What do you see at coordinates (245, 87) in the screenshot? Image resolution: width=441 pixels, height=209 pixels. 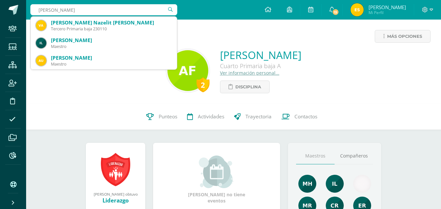 I see `a: Disciplina` at bounding box center [245, 87].